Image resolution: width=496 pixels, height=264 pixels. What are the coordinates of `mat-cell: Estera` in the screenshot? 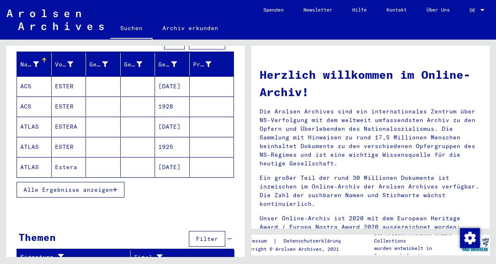 It's located at (69, 167).